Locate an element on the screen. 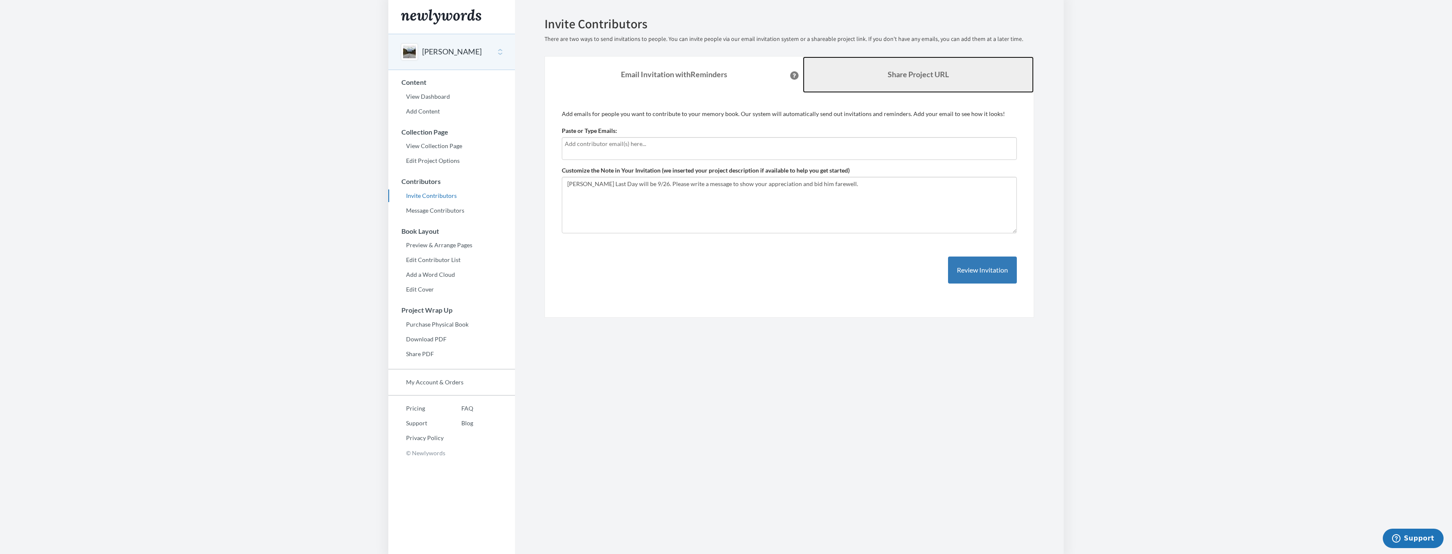  h3: Content is located at coordinates (452, 82).